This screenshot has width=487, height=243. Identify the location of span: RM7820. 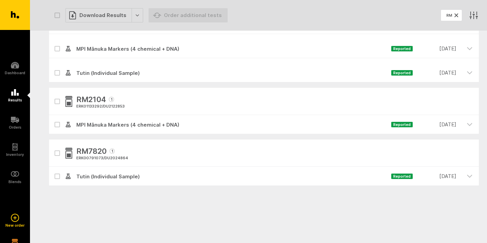
(91, 152).